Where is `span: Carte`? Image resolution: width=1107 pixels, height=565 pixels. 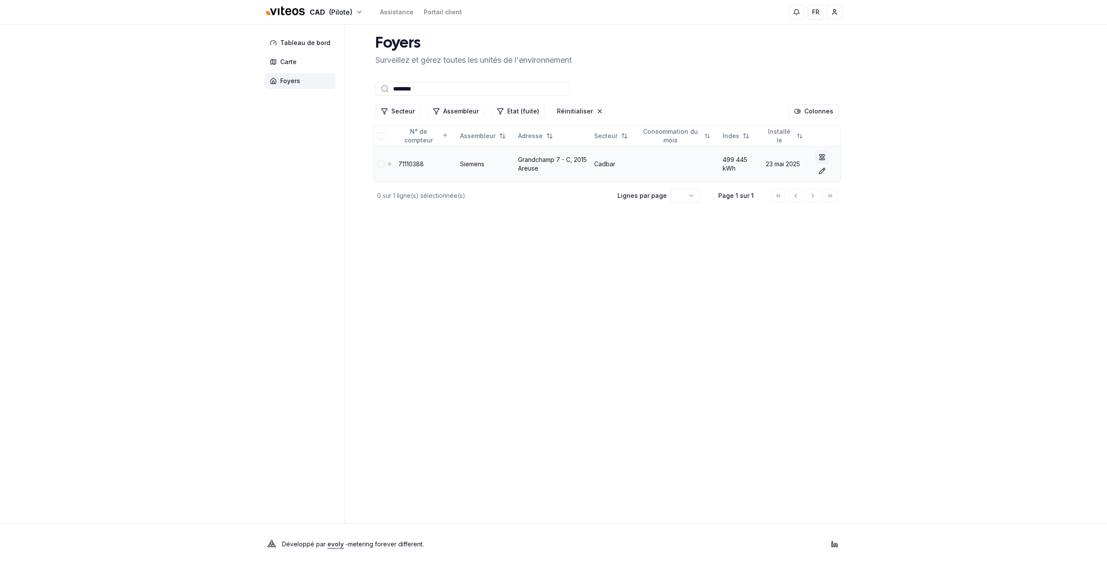 span: Carte is located at coordinates (289, 62).